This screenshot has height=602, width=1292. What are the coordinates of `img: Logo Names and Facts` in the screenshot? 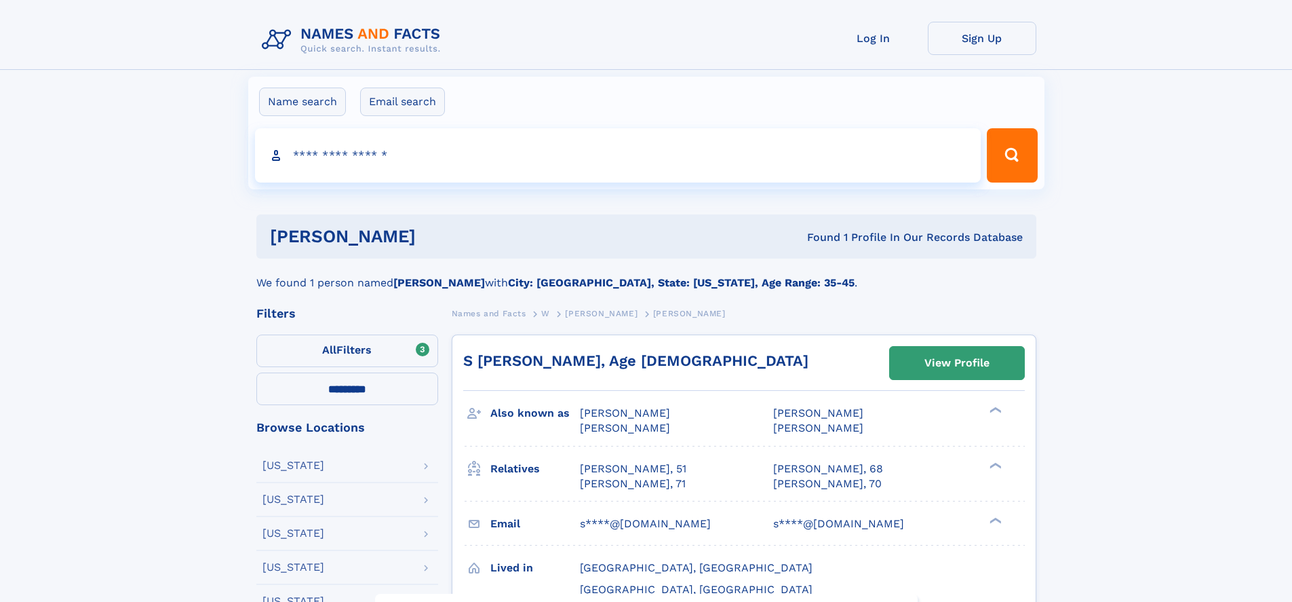 It's located at (354, 40).